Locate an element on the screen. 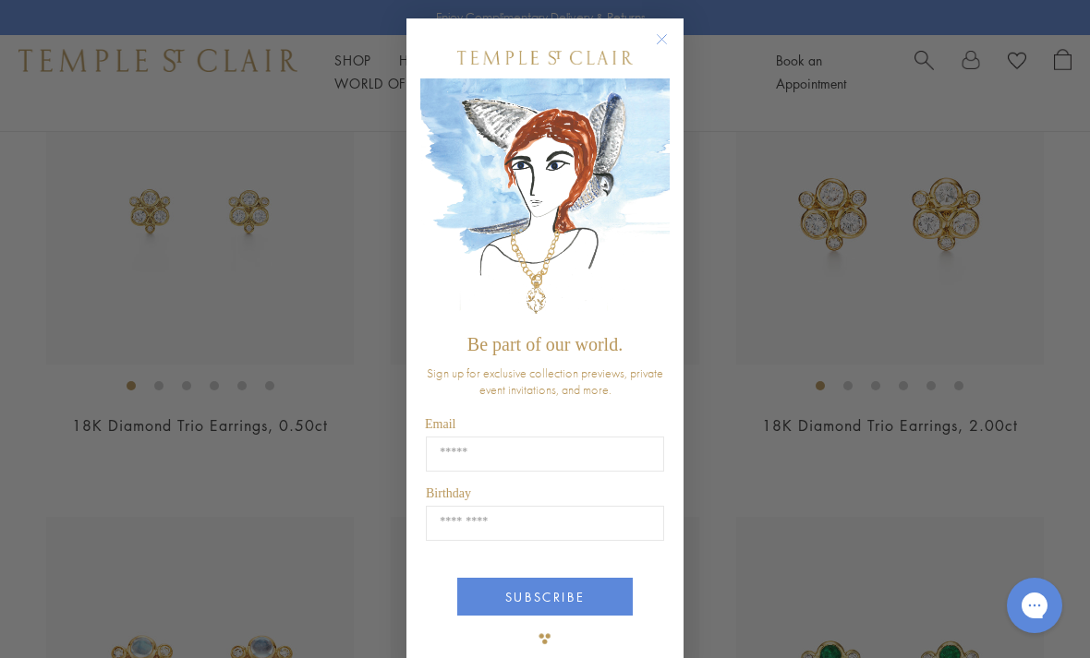 The width and height of the screenshot is (1090, 658). span: Sign up for exclusive collection previews, private event invitations, and more. is located at coordinates (545, 381).